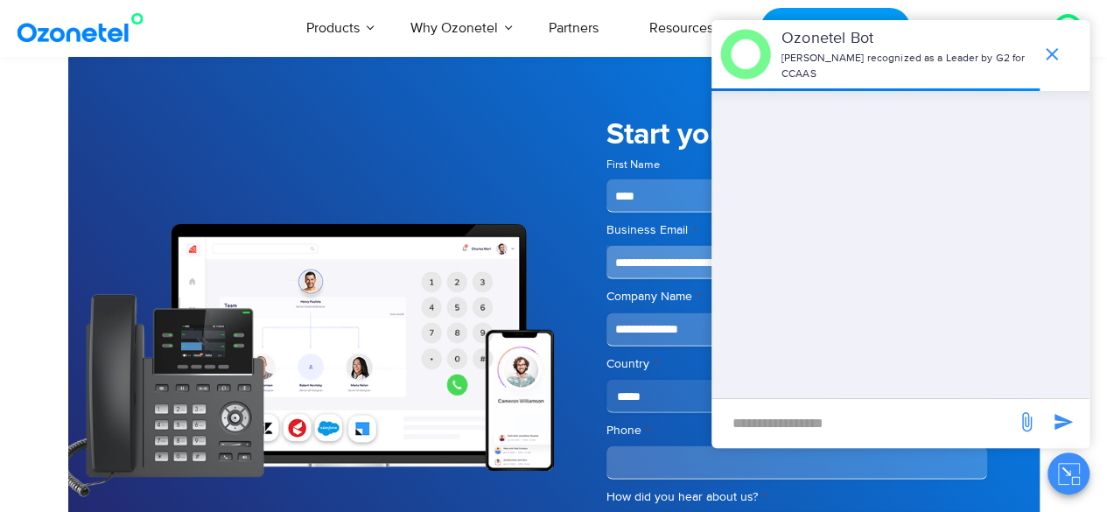  Describe the element at coordinates (1068, 473) in the screenshot. I see `button: Close chat` at that location.